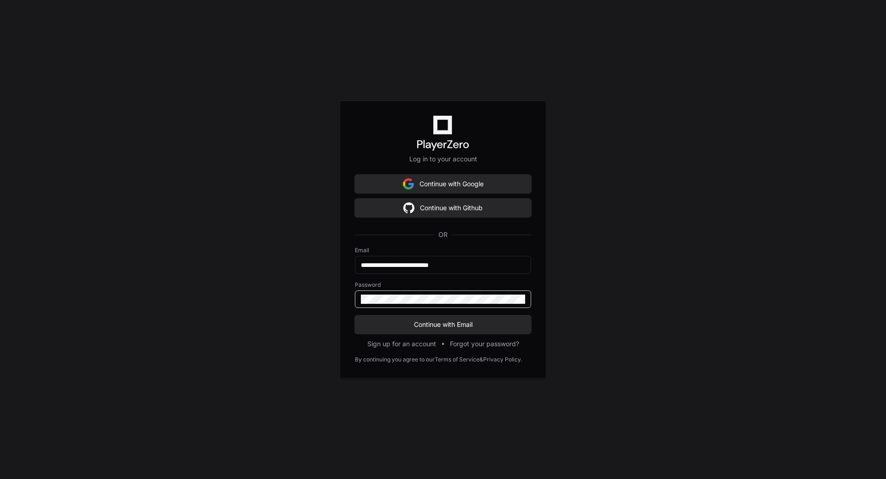 Image resolution: width=886 pixels, height=479 pixels. I want to click on button: Sign up for an account, so click(401, 344).